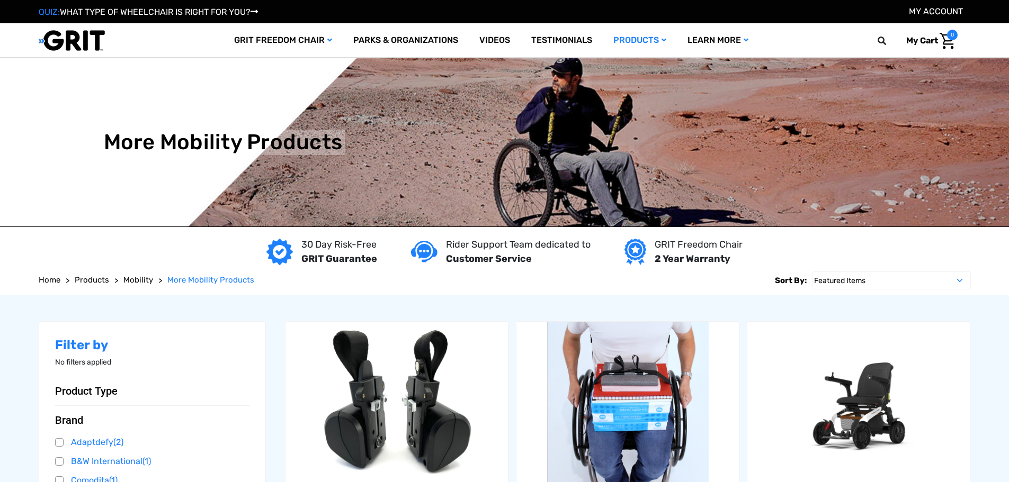 This screenshot has width=1009, height=482. Describe the element at coordinates (152, 362) in the screenshot. I see `p: No filters applied` at that location.